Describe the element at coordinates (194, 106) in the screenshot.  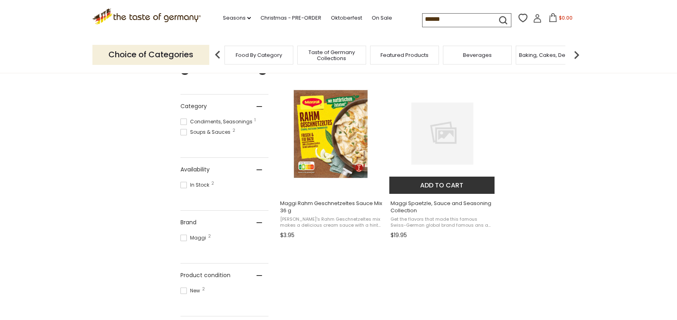
I see `span: Category` at that location.